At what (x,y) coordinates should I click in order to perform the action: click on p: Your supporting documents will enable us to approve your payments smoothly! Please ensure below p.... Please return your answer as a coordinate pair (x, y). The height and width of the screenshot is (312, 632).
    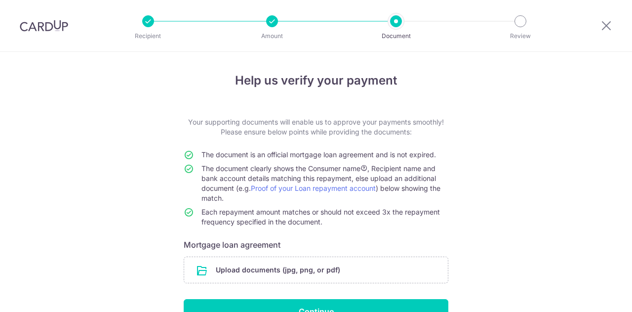
    Looking at the image, I should click on (316, 127).